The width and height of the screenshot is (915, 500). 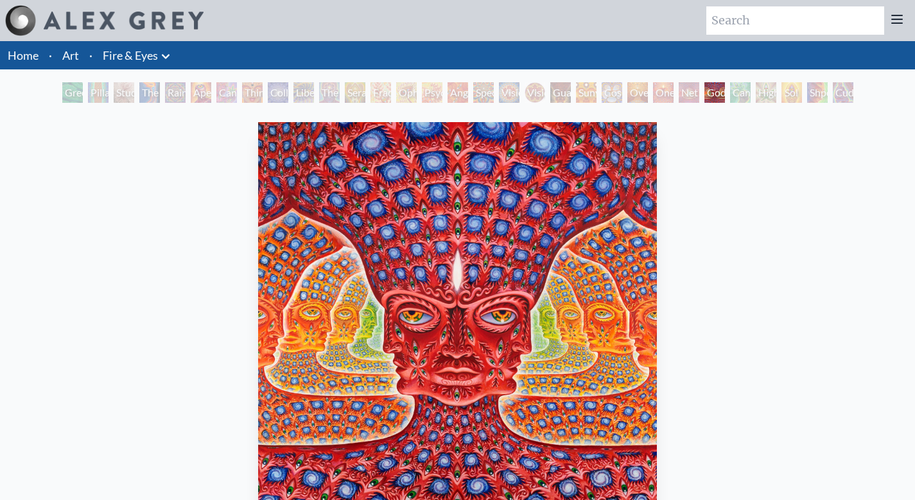 I want to click on div: Net of Being, so click(x=689, y=92).